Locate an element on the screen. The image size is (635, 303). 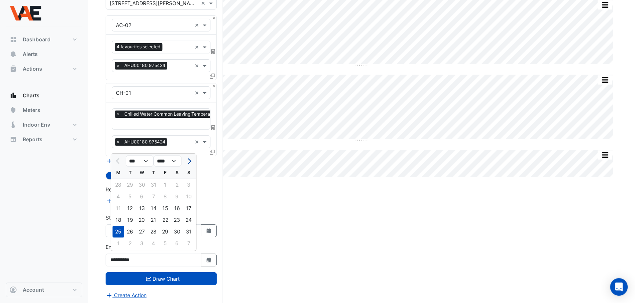
div: 13 is located at coordinates (142, 209).